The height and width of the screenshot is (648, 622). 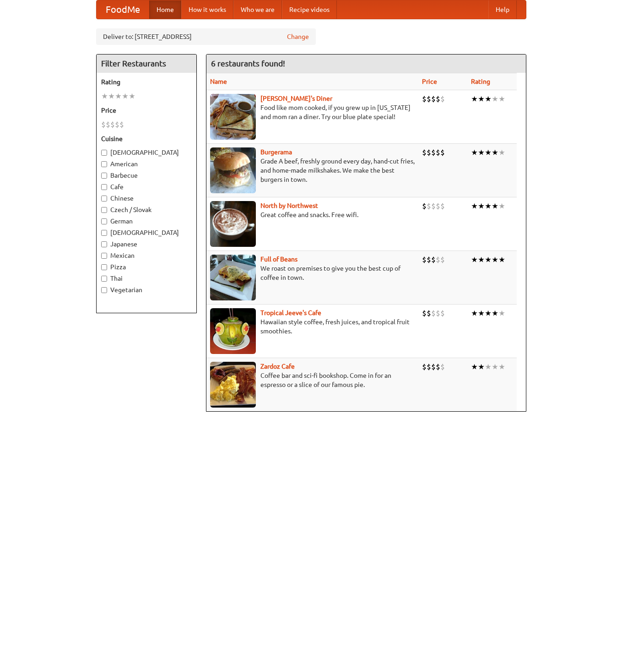 I want to click on img: north.jpg, so click(x=233, y=224).